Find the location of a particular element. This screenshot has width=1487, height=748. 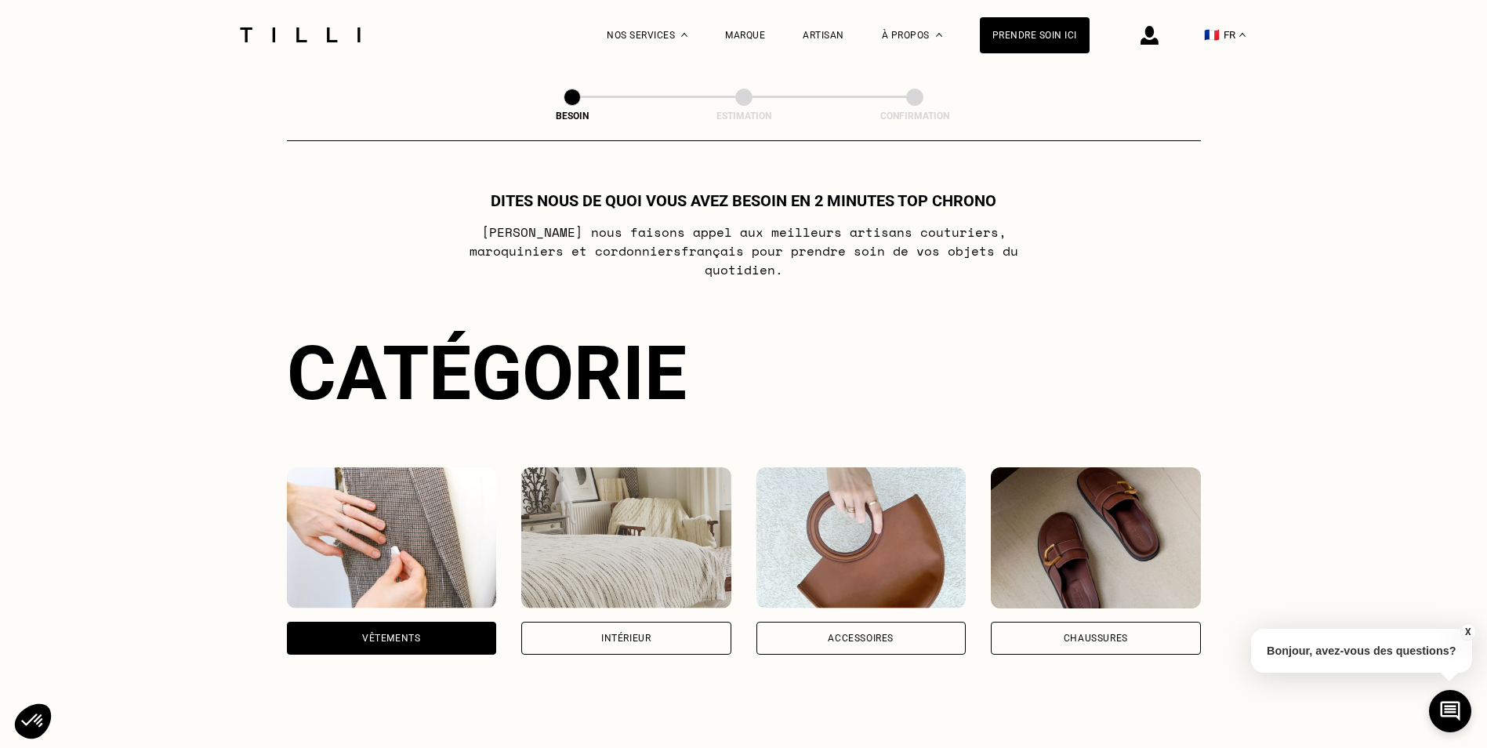

a: Marque is located at coordinates (745, 35).